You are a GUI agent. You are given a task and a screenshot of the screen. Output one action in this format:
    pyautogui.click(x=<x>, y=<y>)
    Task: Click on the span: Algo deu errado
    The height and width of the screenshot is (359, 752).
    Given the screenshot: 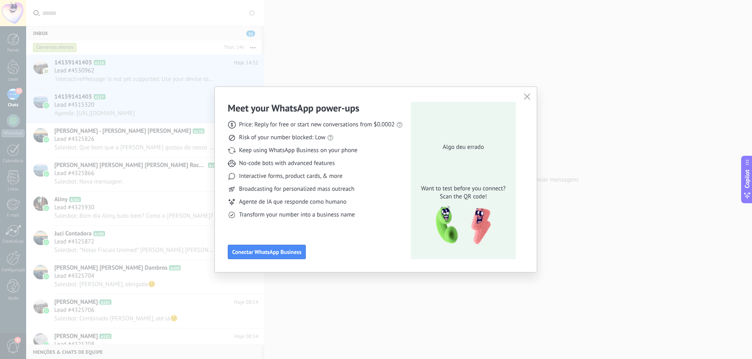 What is the action you would take?
    pyautogui.click(x=463, y=147)
    